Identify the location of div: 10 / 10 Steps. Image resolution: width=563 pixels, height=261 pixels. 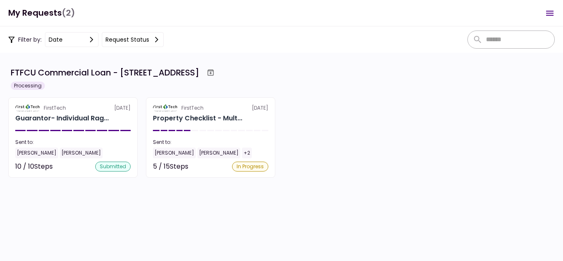
(34, 167).